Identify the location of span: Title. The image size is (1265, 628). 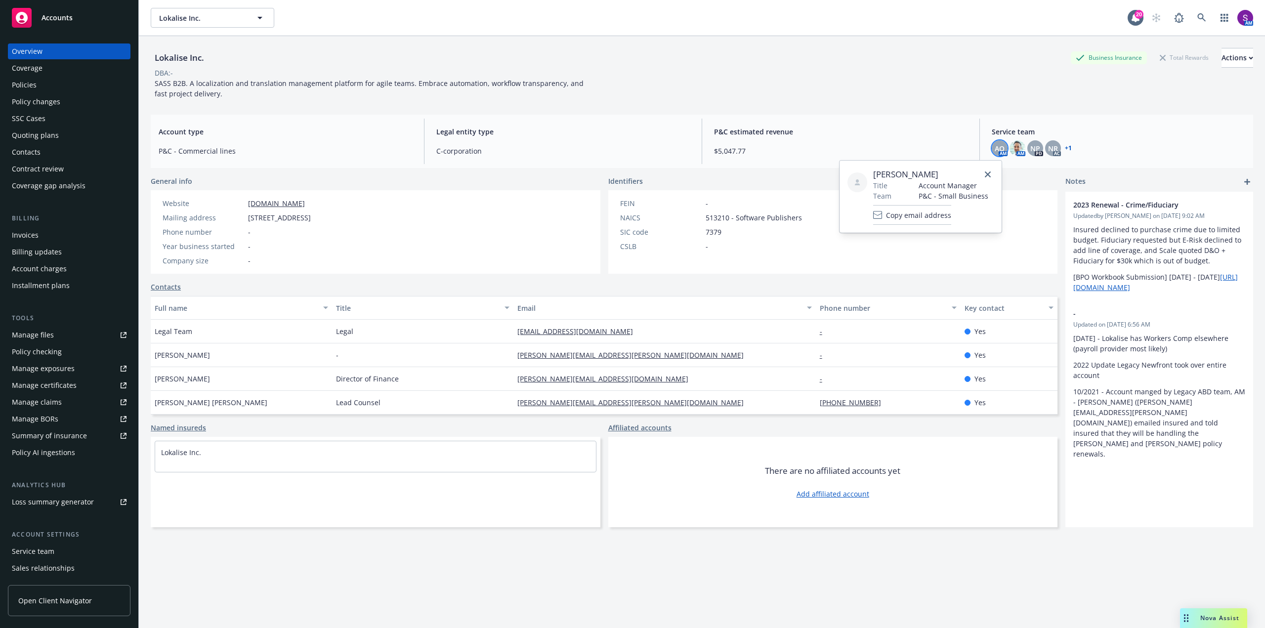
(880, 185).